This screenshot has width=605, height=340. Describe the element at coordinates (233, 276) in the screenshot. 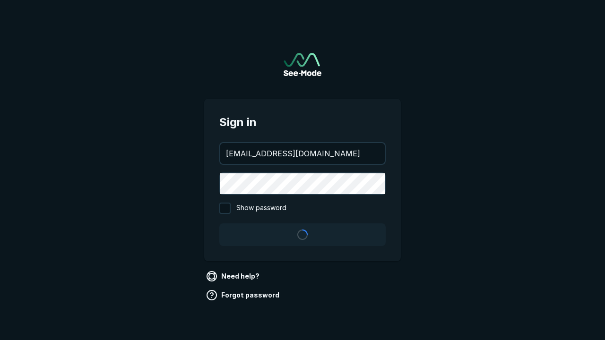

I see `a: Need help?` at that location.